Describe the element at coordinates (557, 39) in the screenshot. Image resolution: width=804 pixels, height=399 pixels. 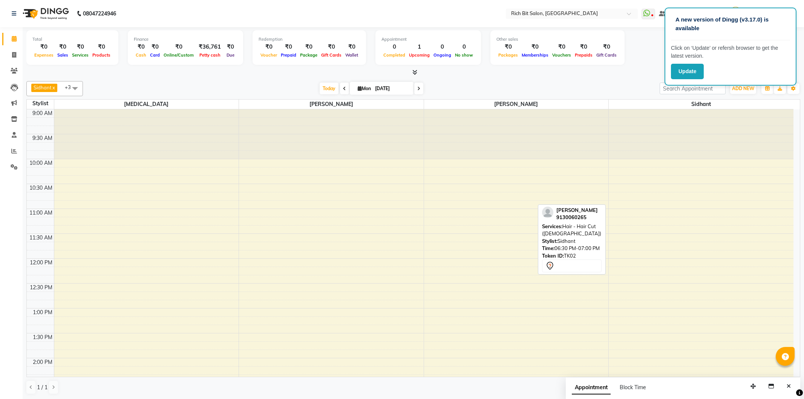
I see `div: Other sales` at that location.